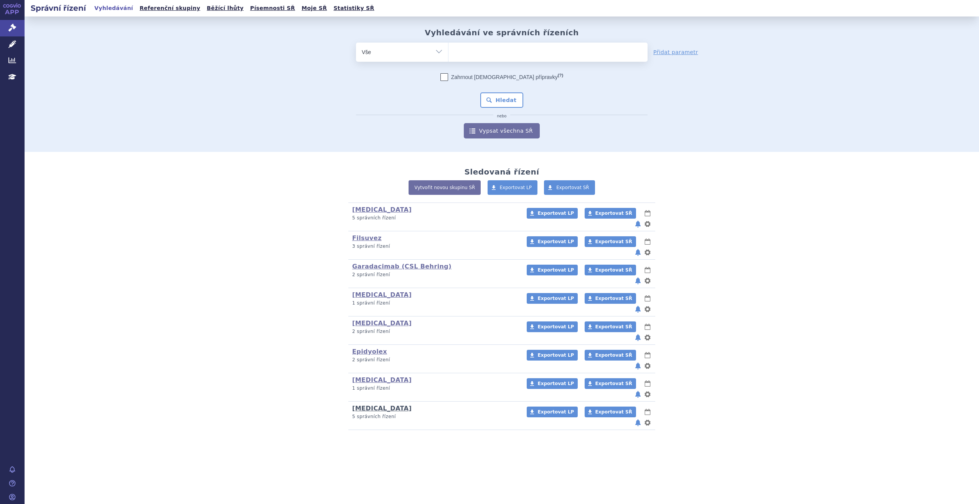  What do you see at coordinates (502, 33) in the screenshot?
I see `h2: Vyhledávání ve správních řízeních` at bounding box center [502, 33].